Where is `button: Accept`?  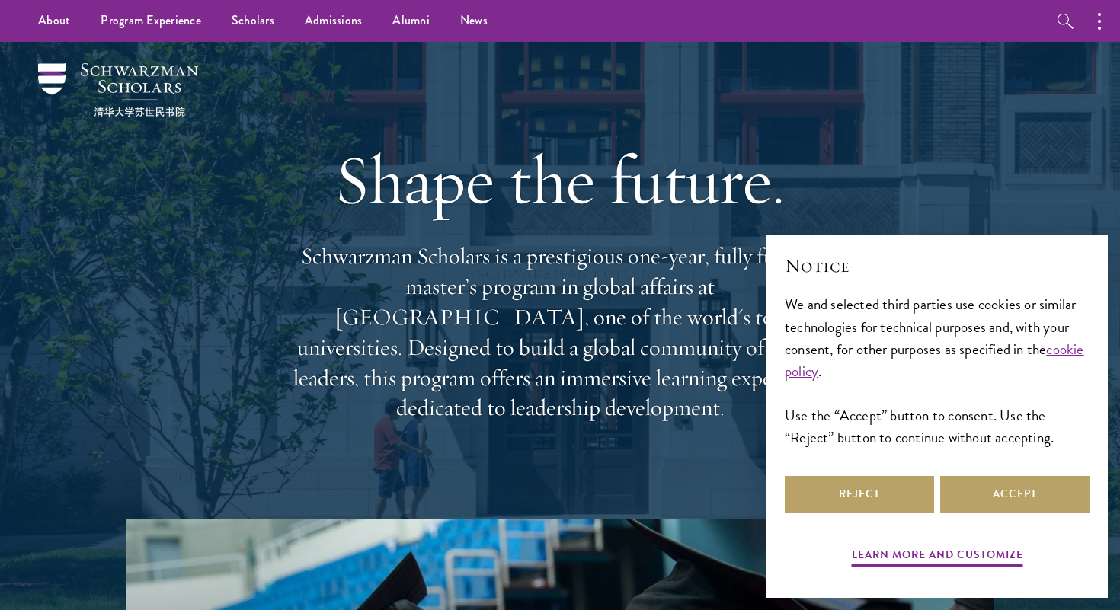 button: Accept is located at coordinates (1015, 494).